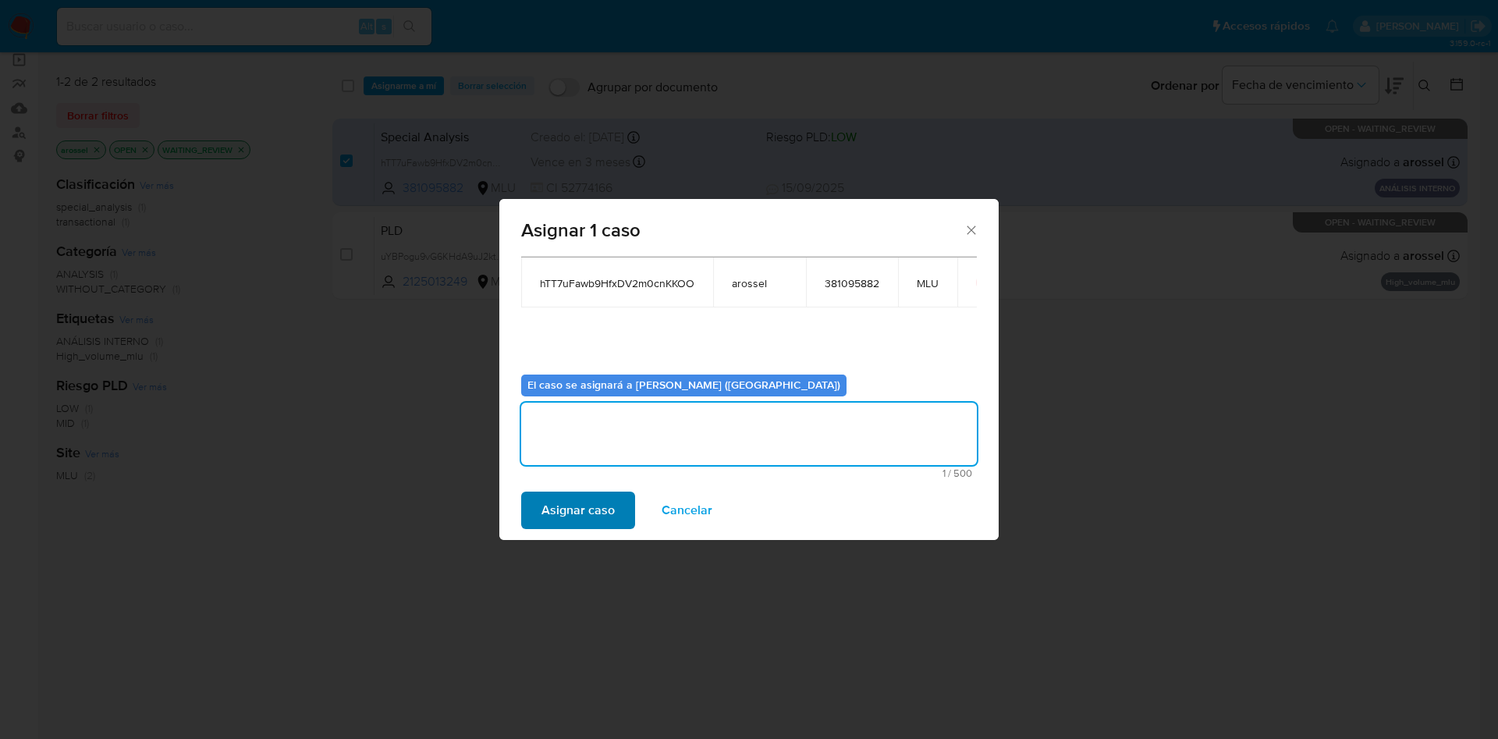 This screenshot has width=1498, height=739. I want to click on button: icon-button, so click(985, 282).